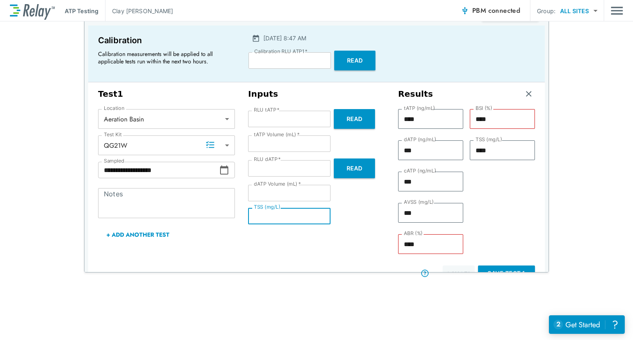 The image size is (633, 340). Describe the element at coordinates (281, 51) in the screenshot. I see `label: Calibration RLU ATP1` at that location.